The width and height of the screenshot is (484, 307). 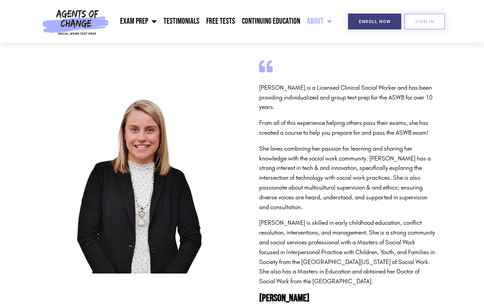 I want to click on a: About, so click(x=319, y=21).